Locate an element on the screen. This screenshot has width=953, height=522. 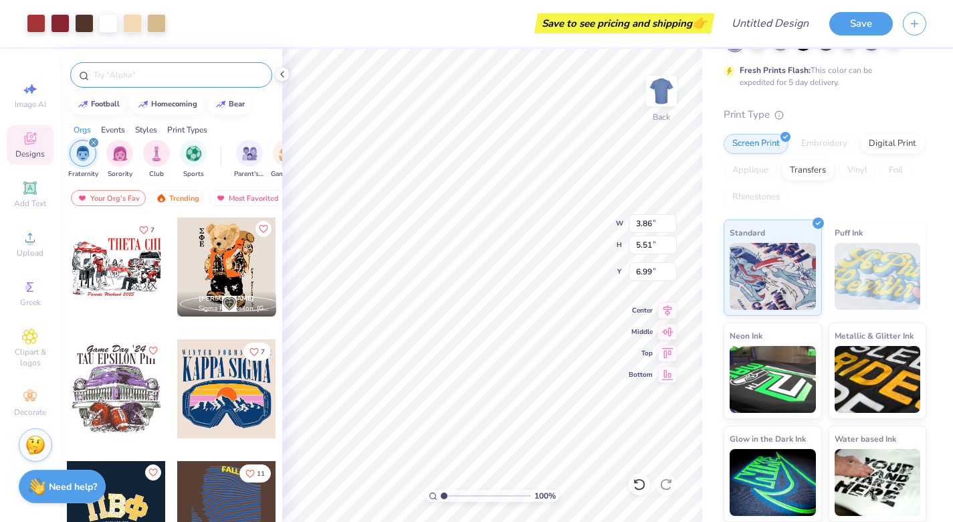
button: bear is located at coordinates (229, 104).